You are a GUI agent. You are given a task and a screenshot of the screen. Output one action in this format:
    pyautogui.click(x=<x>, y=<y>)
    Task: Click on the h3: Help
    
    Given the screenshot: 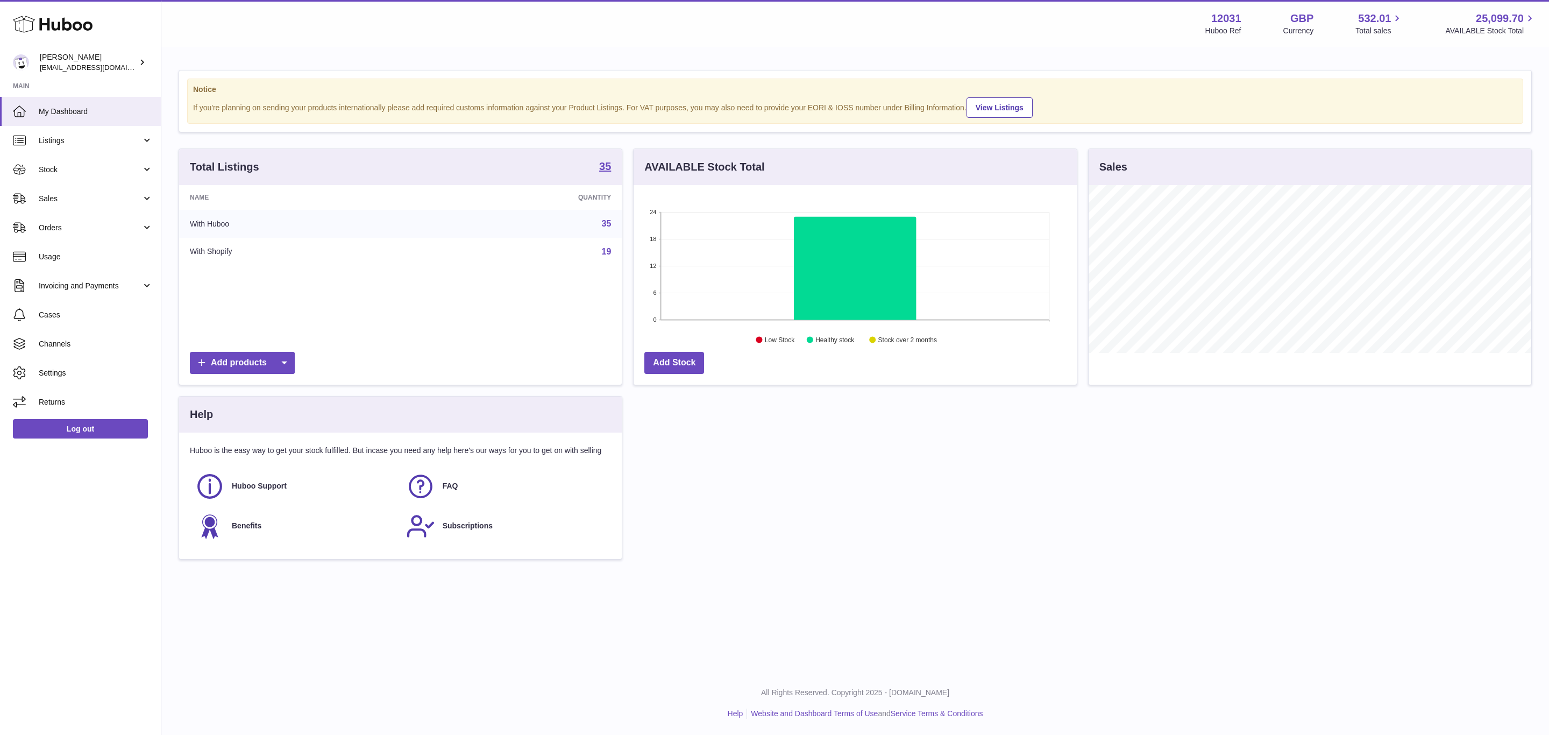 What is the action you would take?
    pyautogui.click(x=201, y=414)
    